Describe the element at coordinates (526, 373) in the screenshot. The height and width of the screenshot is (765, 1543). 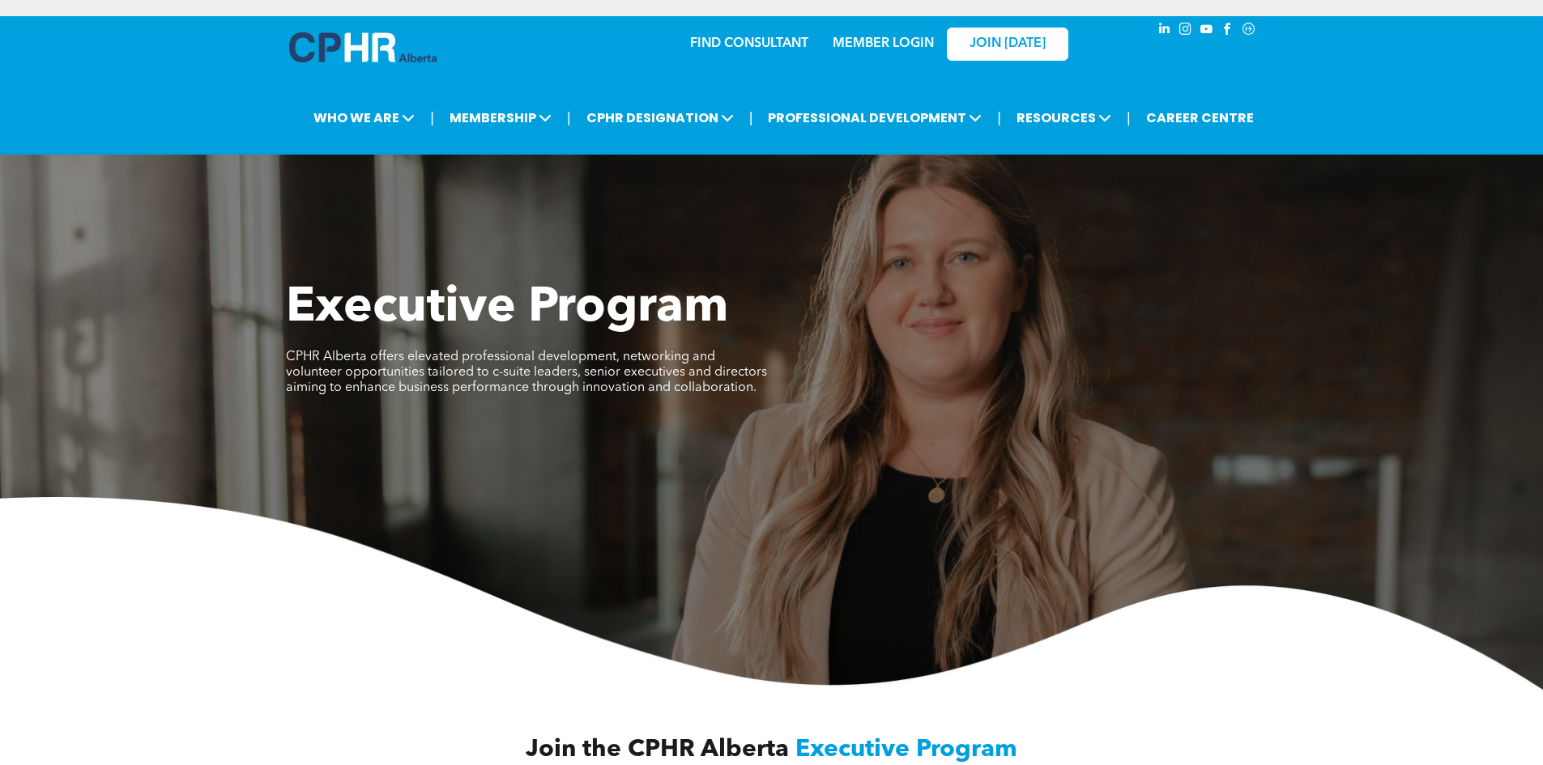
I see `span: CPHR Alberta offers elevated professional development, networking and volunteer opportunities tai...` at that location.